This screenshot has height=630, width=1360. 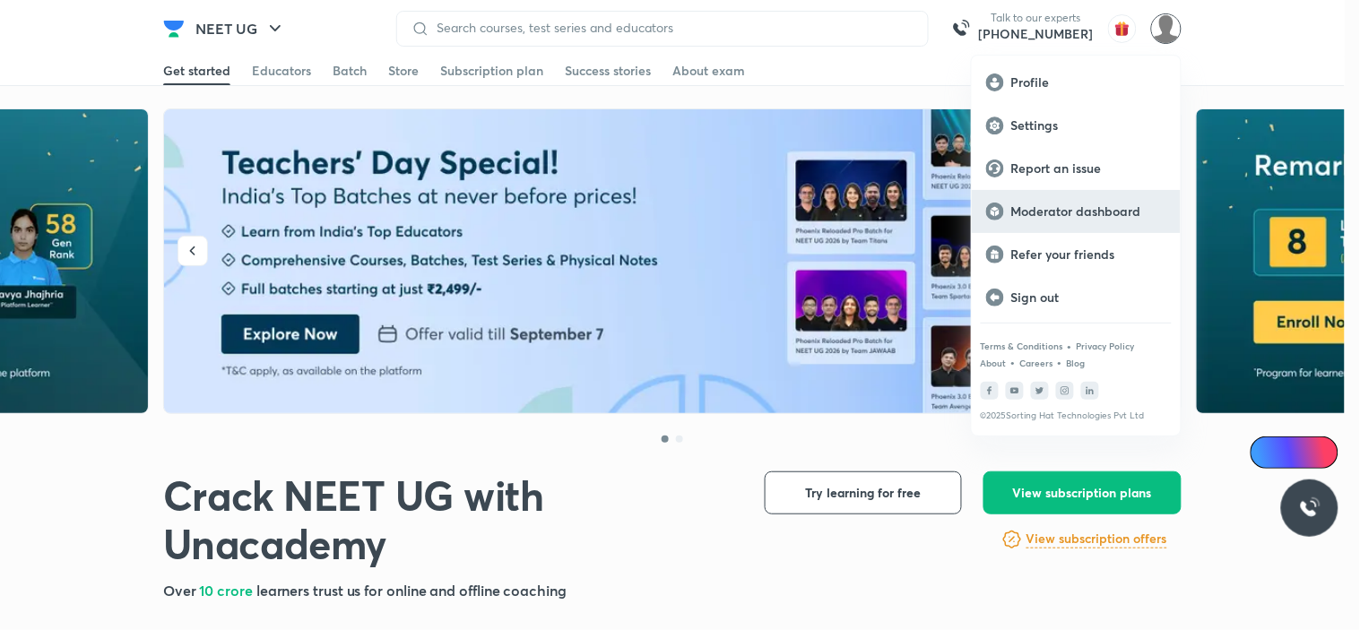 I want to click on p: Profile, so click(x=1088, y=82).